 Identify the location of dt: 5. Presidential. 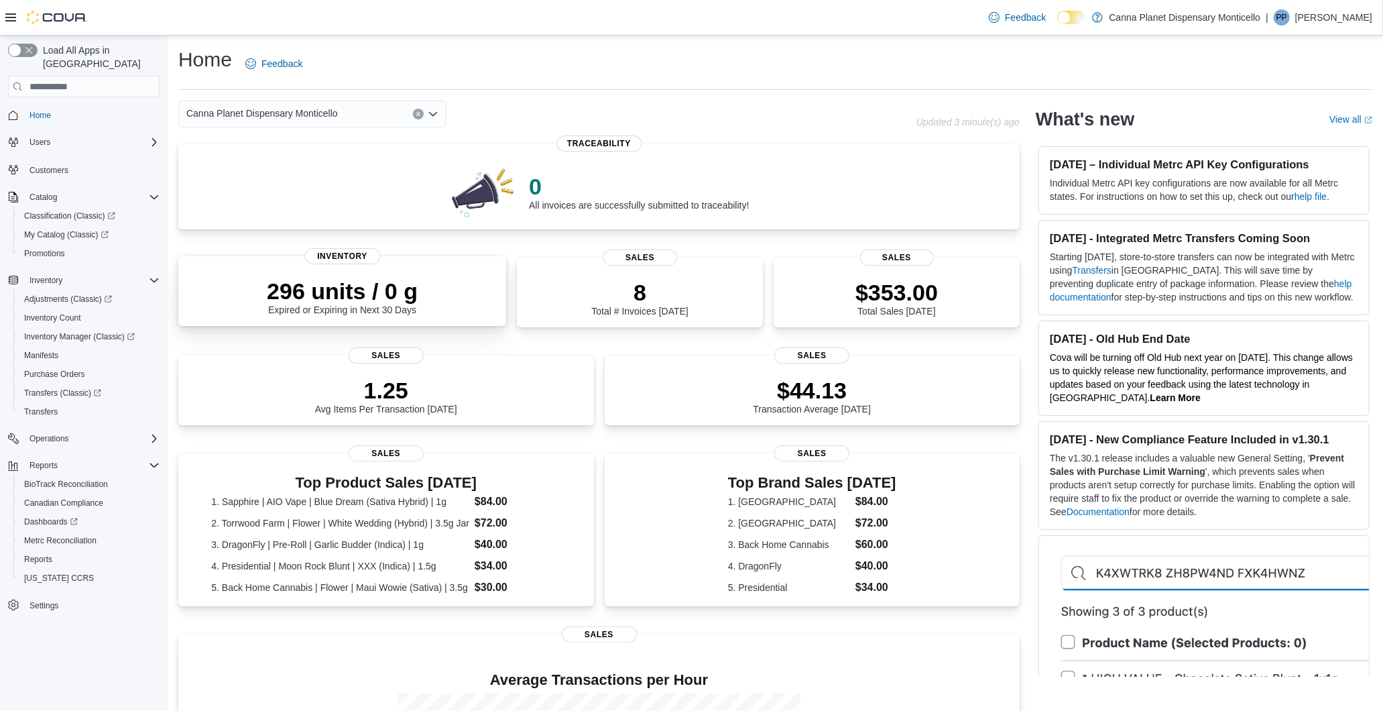
(789, 587).